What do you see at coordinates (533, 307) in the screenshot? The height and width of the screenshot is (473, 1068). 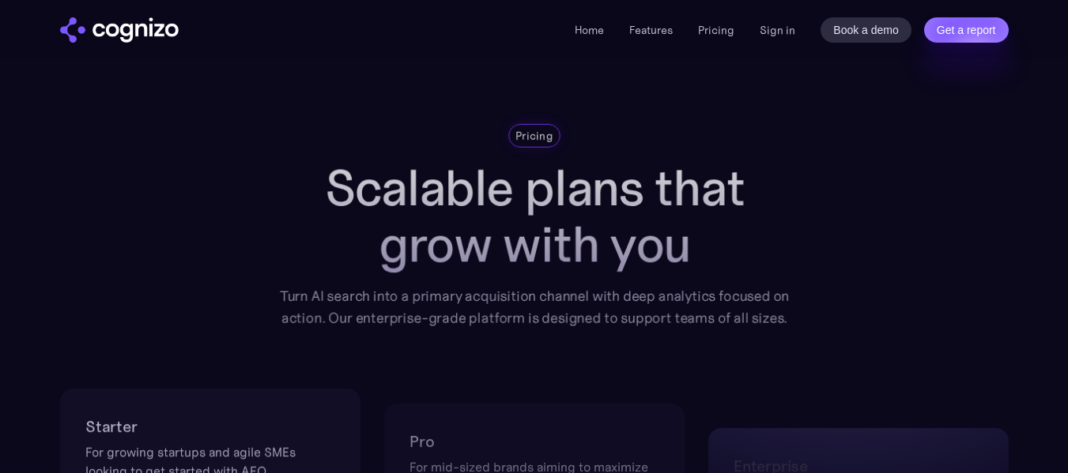 I see `div: Turn AI search into a primary acquisition channel with deep analytics focused on action. Our ente...` at bounding box center [533, 307].